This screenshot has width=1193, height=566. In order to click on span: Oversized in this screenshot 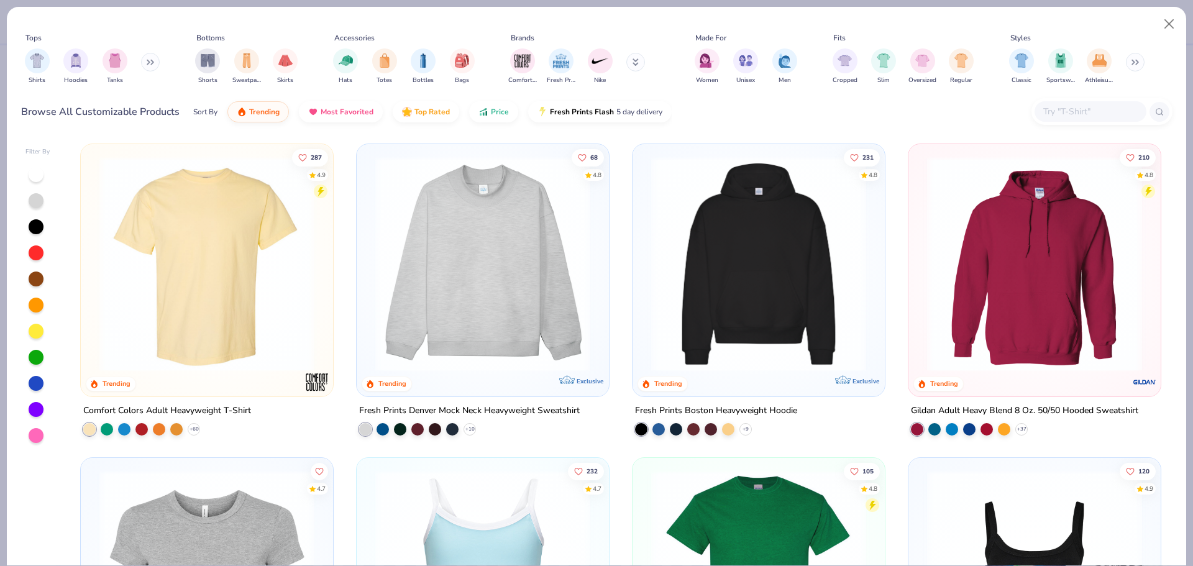, I will do `click(922, 80)`.